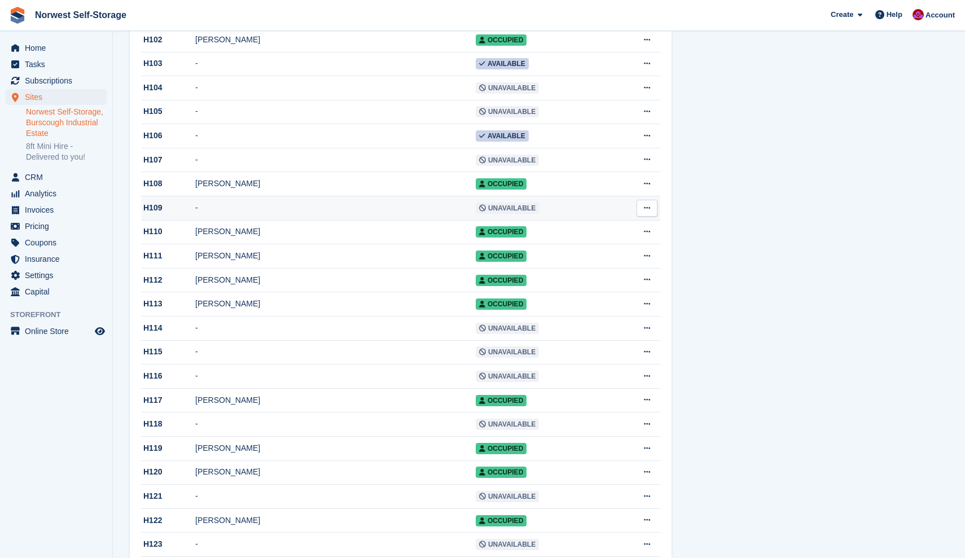  I want to click on div: H115, so click(168, 352).